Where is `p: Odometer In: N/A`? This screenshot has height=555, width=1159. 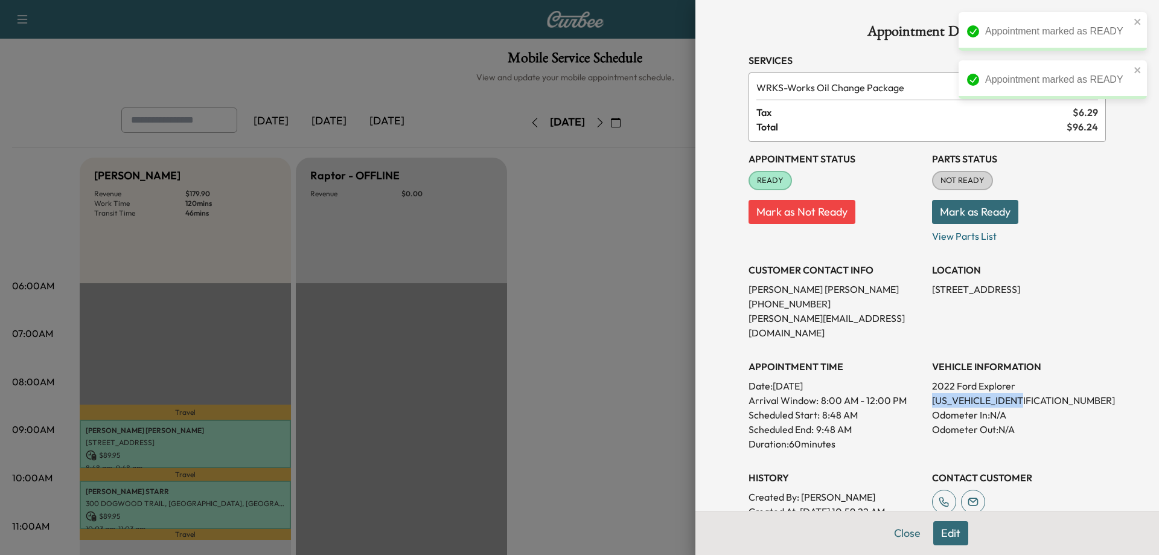
p: Odometer In: N/A is located at coordinates (1019, 415).